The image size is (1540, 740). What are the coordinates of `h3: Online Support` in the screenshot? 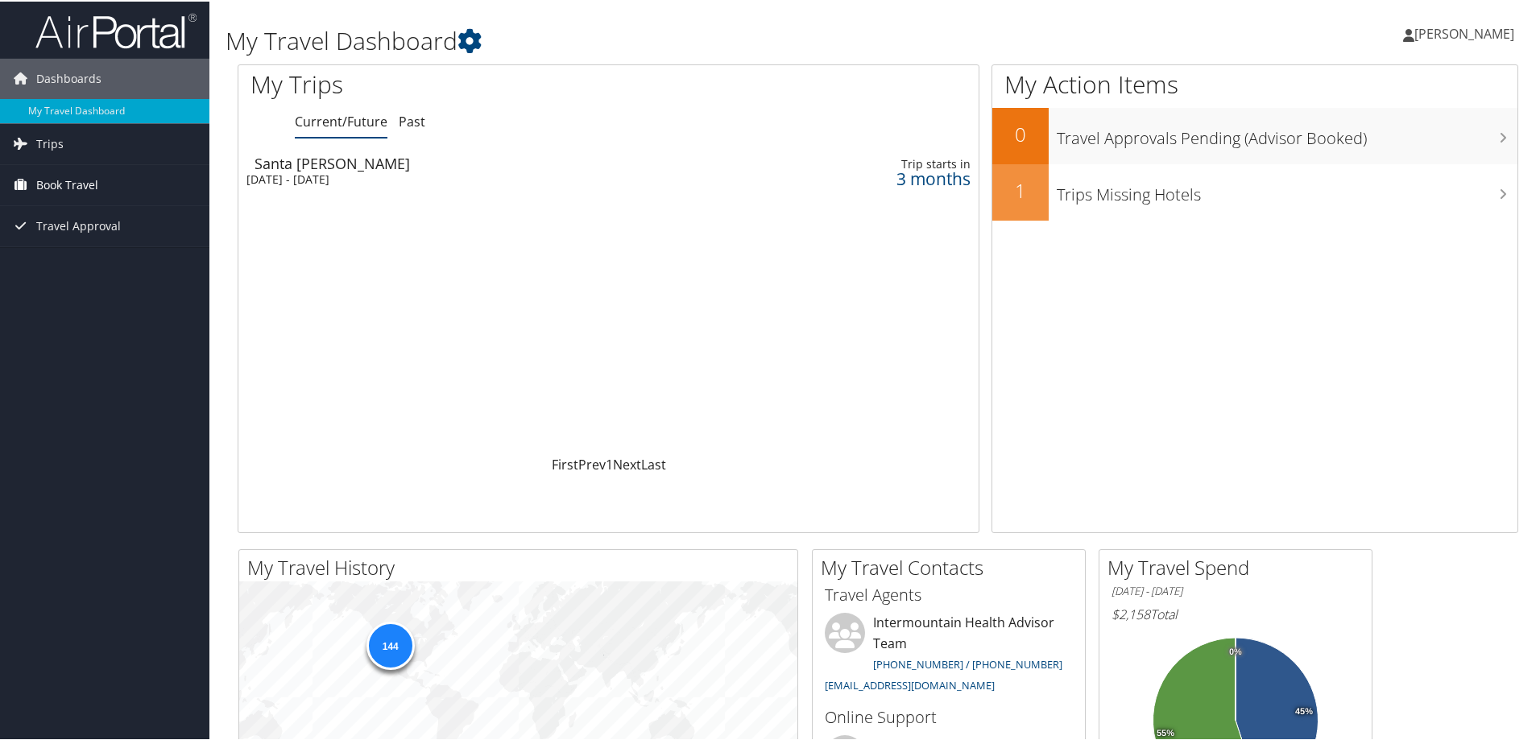 It's located at (949, 716).